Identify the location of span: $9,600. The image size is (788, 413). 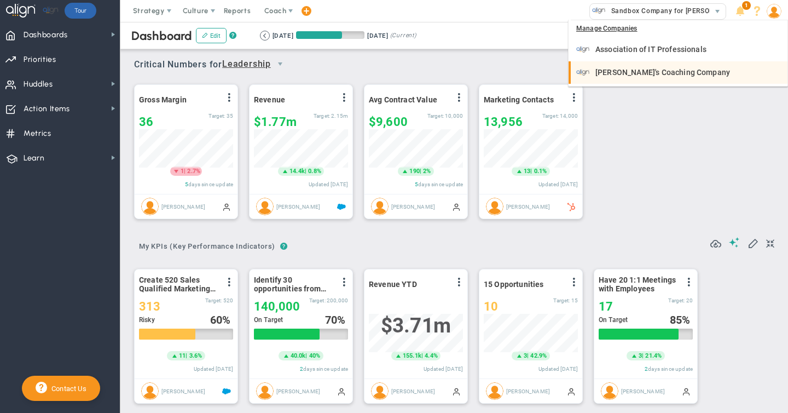
(388, 121).